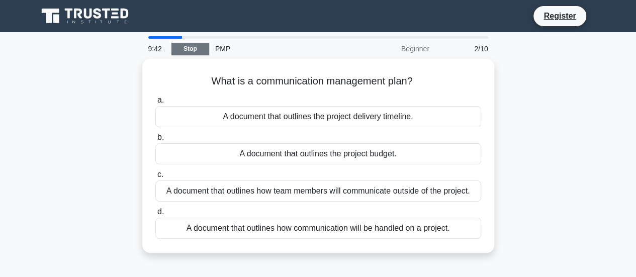  I want to click on a: Stop, so click(190, 49).